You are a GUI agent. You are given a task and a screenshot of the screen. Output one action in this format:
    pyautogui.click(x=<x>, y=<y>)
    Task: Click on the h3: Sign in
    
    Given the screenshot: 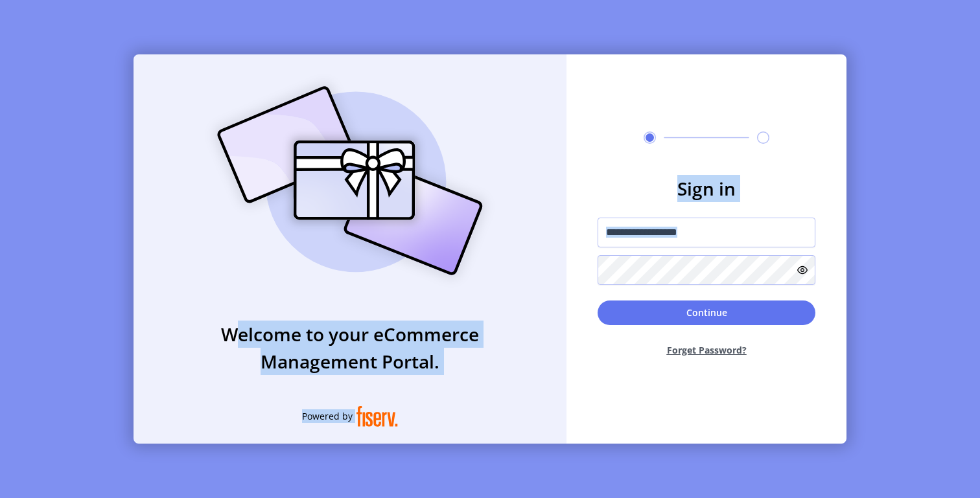 What is the action you would take?
    pyautogui.click(x=706, y=189)
    